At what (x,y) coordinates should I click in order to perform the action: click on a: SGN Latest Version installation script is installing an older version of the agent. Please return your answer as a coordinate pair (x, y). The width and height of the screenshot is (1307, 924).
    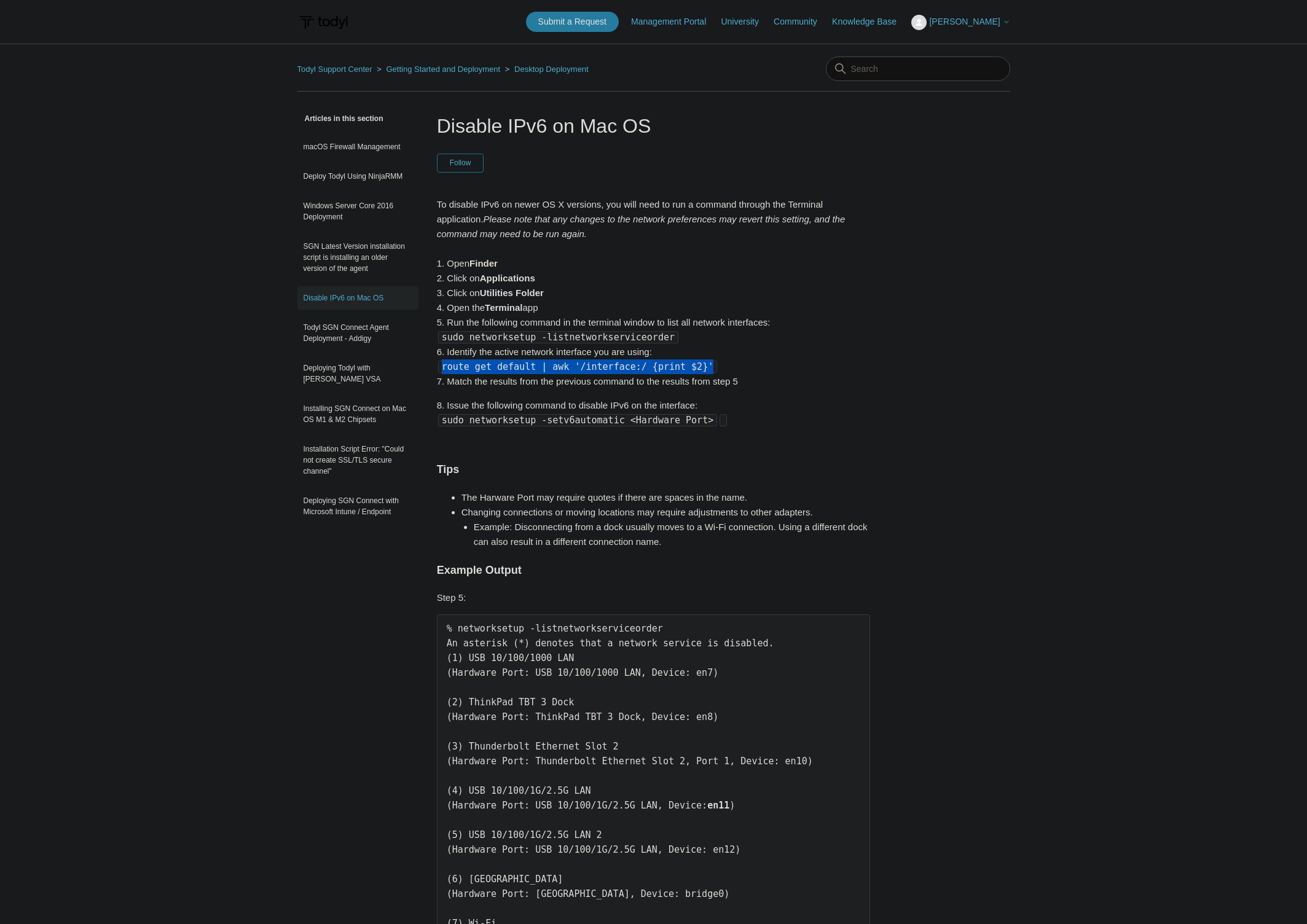
    Looking at the image, I should click on (357, 257).